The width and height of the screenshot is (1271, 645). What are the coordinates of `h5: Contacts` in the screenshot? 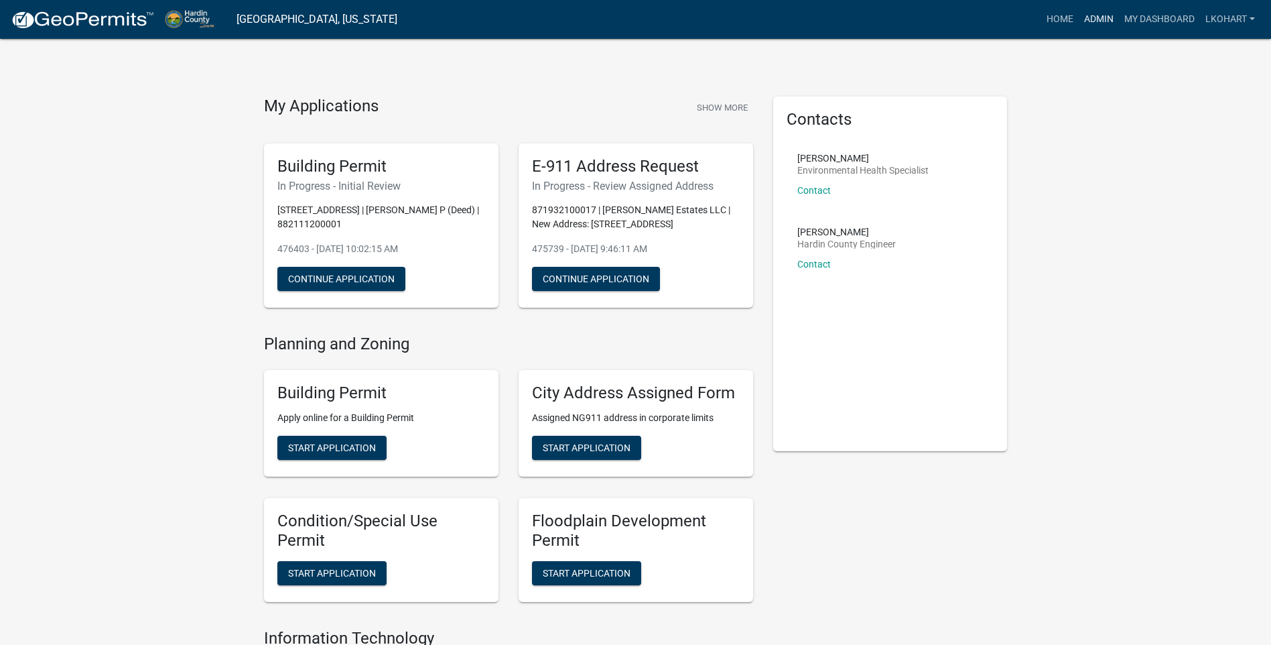 It's located at (891, 119).